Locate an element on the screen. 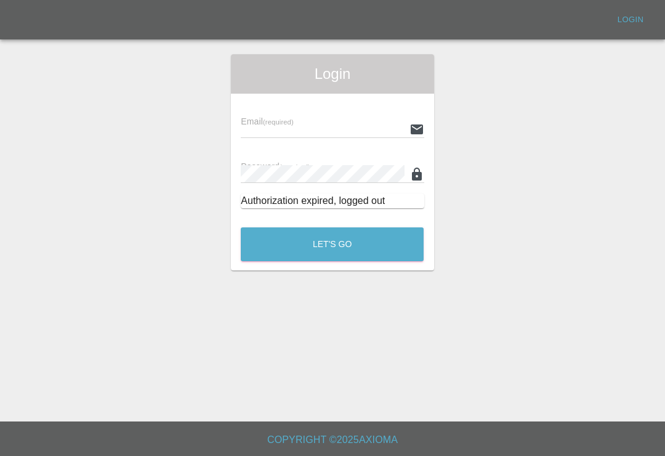 The width and height of the screenshot is (665, 456). a: Login is located at coordinates (631, 20).